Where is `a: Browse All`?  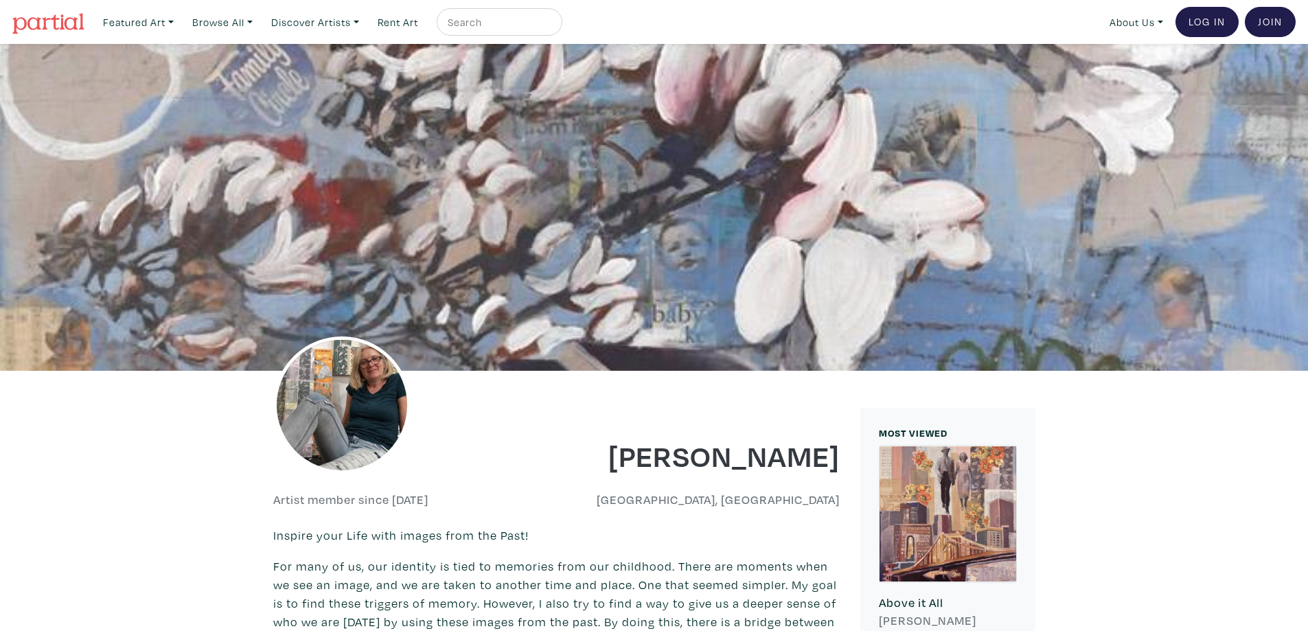 a: Browse All is located at coordinates (223, 22).